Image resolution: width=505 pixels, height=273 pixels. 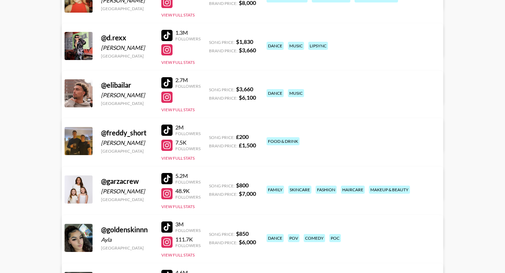 What do you see at coordinates (247, 145) in the screenshot?
I see `strong: £ 1,500` at bounding box center [247, 145].